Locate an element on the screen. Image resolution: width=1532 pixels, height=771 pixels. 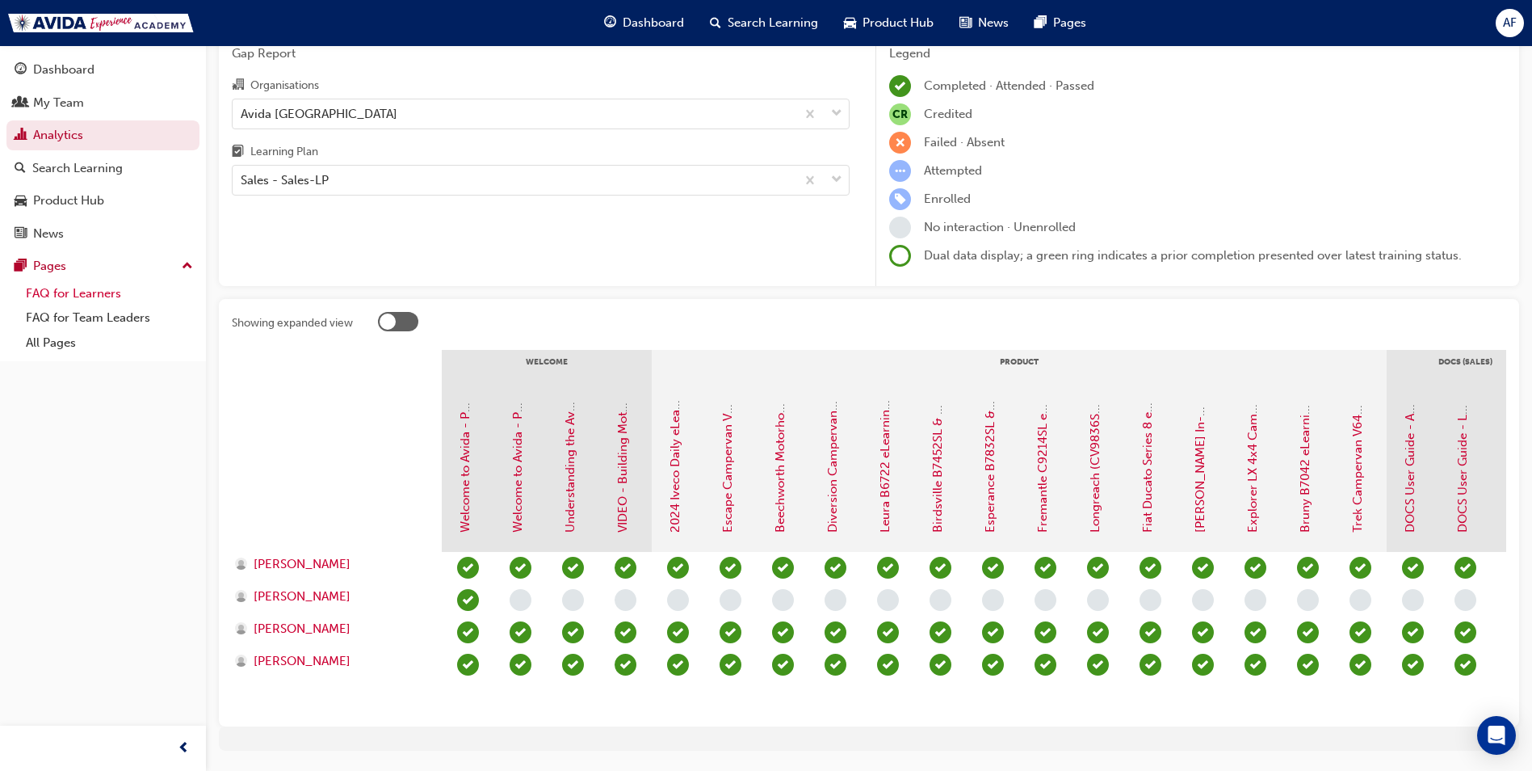
span: learningplan-icon is located at coordinates (238, 153).